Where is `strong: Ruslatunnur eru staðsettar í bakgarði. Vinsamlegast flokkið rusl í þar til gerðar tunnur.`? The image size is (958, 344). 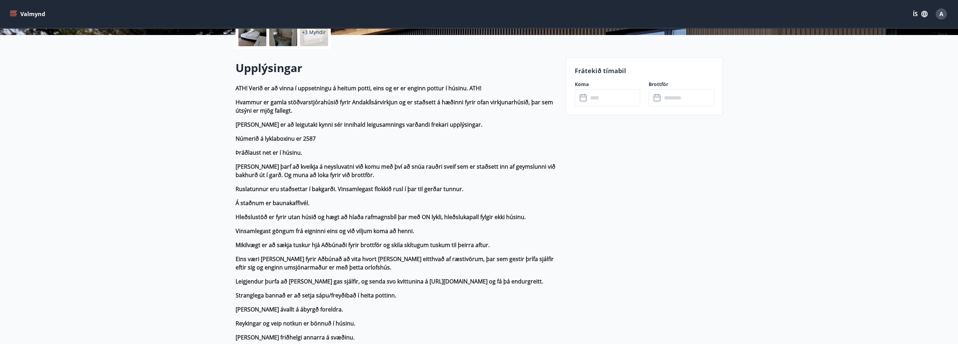
strong: Ruslatunnur eru staðsettar í bakgarði. Vinsamlegast flokkið rusl í þar til gerðar tunnur. is located at coordinates (349, 189).